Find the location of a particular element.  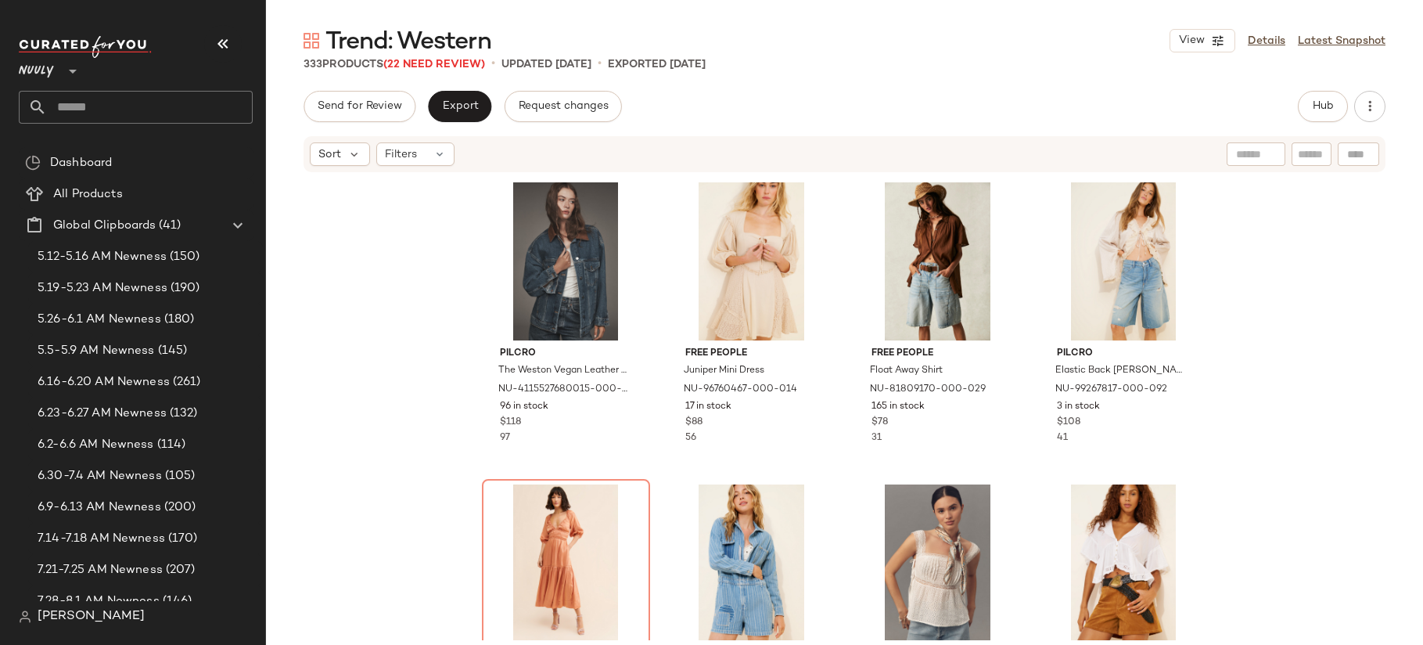

button: Send for Review is located at coordinates (359, 106).